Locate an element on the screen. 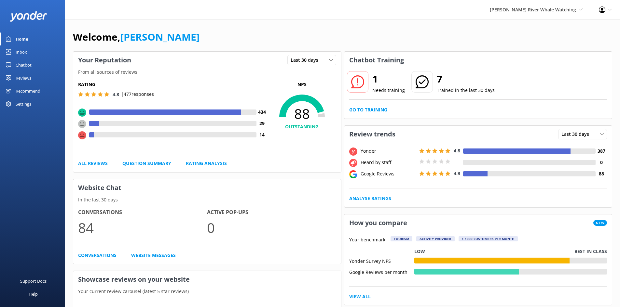 Image resolution: width=620 pixels, height=307 pixels. div: Google Reviews per month is located at coordinates (381, 272).